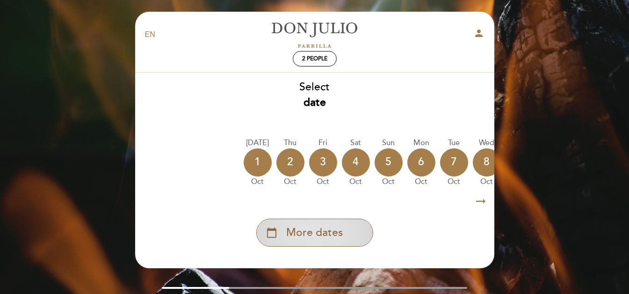 The image size is (629, 294). What do you see at coordinates (315, 58) in the screenshot?
I see `span: 2 people` at bounding box center [315, 58].